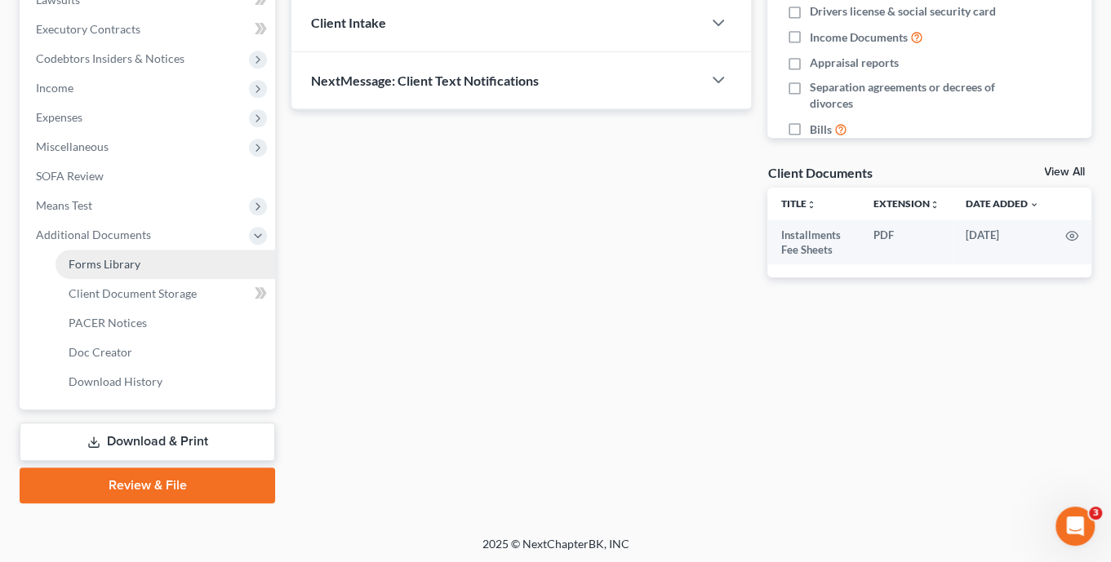 This screenshot has height=562, width=1111. What do you see at coordinates (165, 323) in the screenshot?
I see `a: PACER Notices` at bounding box center [165, 323].